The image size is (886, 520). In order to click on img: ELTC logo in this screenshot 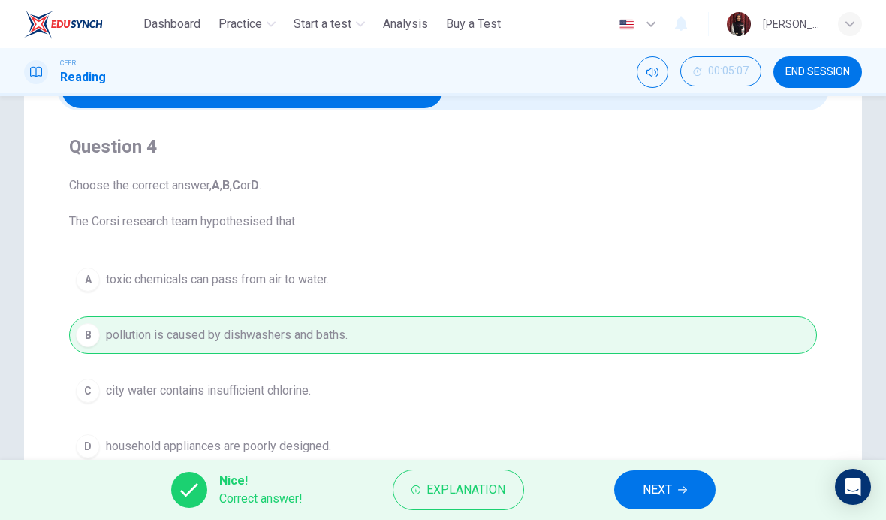, I will do `click(63, 24)`.